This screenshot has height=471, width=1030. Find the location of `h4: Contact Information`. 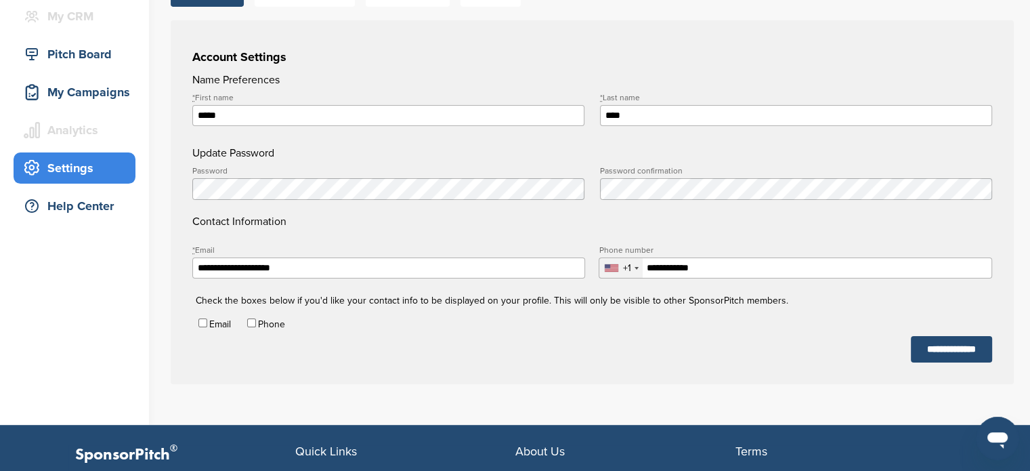

h4: Contact Information is located at coordinates (592, 198).